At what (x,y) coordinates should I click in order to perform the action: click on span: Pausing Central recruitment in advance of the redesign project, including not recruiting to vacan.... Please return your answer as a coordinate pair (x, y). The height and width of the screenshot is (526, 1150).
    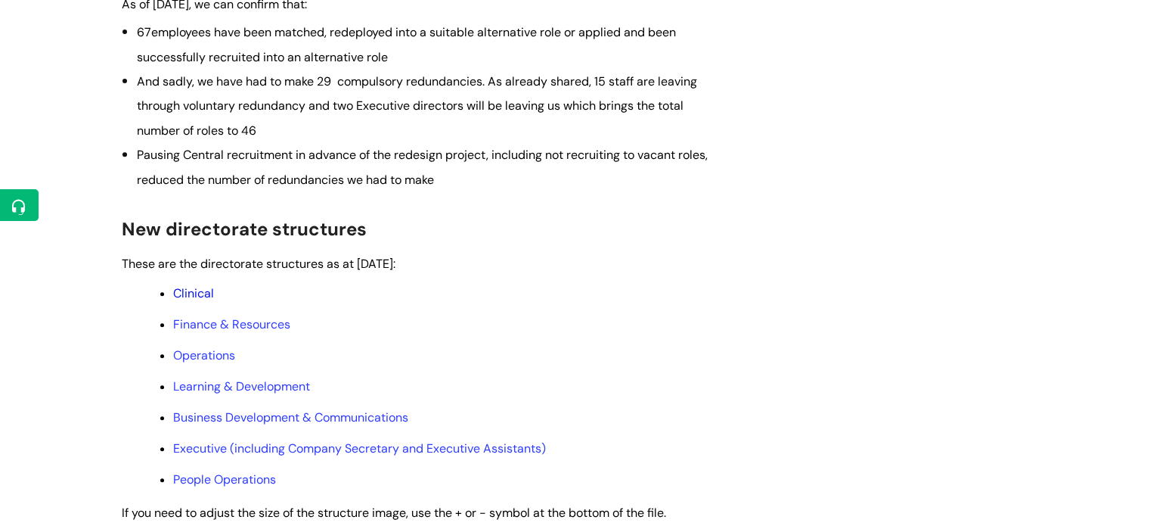
    Looking at the image, I should click on (422, 166).